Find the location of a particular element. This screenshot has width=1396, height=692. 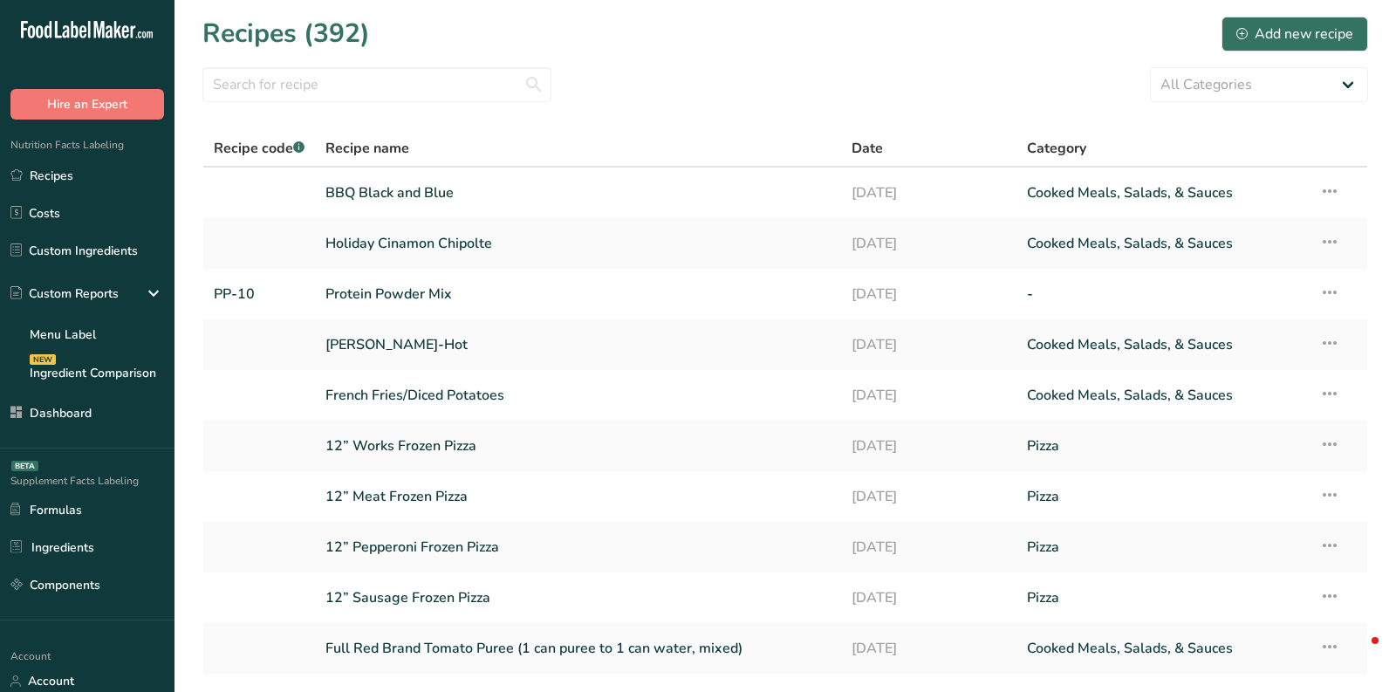

a: PP-10 is located at coordinates (259, 294).